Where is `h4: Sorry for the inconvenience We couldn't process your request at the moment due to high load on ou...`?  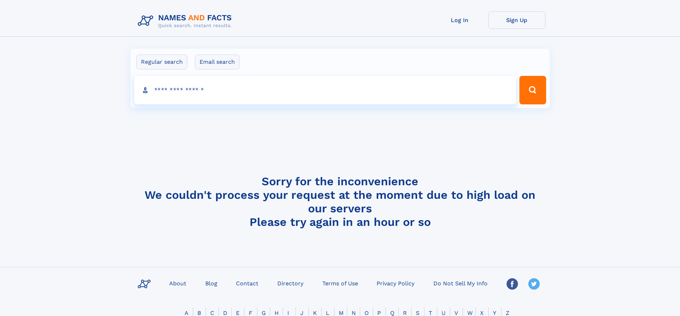
h4: Sorry for the inconvenience We couldn't process your request at the moment due to high load on ou... is located at coordinates (340, 202).